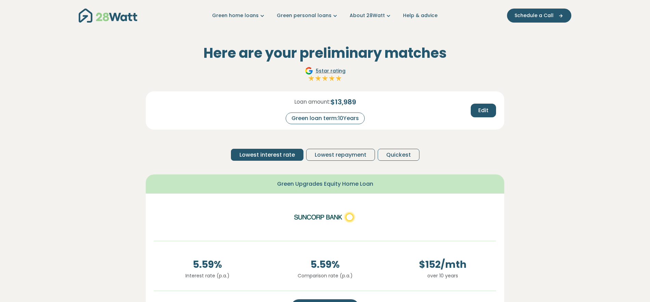  I want to click on img: suncorp logo, so click(325, 217).